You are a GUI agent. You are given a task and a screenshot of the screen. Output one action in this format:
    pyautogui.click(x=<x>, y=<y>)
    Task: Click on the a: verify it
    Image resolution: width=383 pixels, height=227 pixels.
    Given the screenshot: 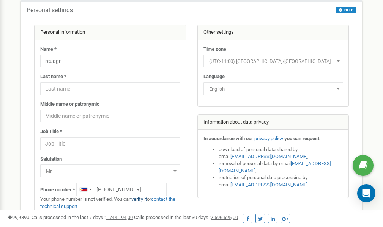 What is the action you would take?
    pyautogui.click(x=139, y=199)
    